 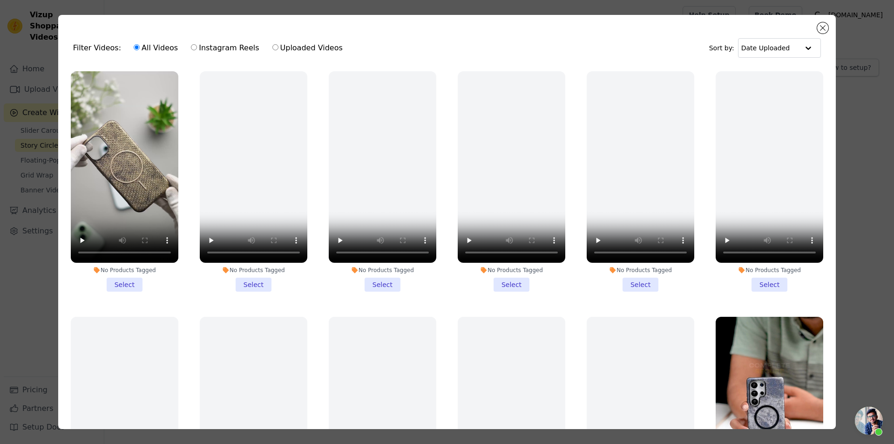 What do you see at coordinates (307, 48) in the screenshot?
I see `label: Uploaded Videos` at bounding box center [307, 48].